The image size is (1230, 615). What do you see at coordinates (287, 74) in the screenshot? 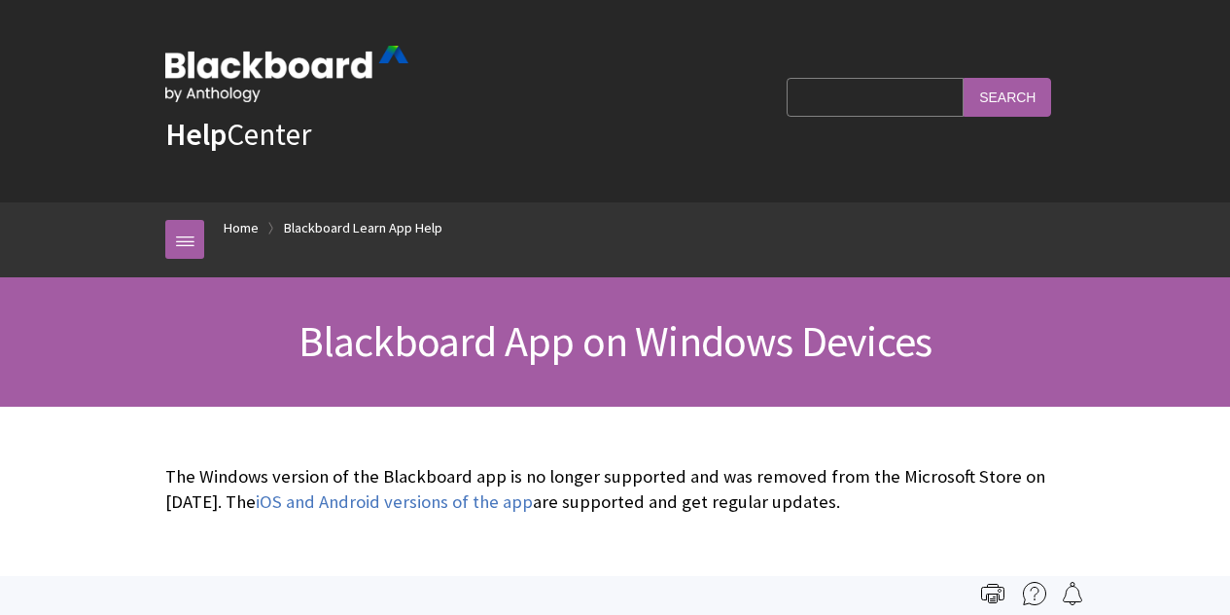
I see `img: Blackboard by Anthology` at bounding box center [287, 74].